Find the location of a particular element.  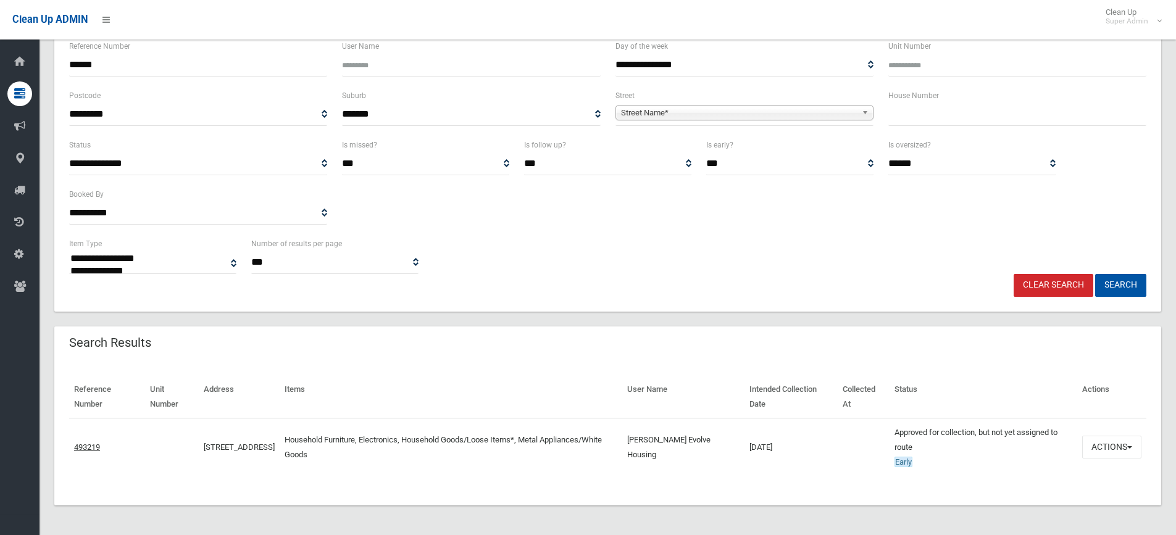

header: Search Results is located at coordinates (110, 343).